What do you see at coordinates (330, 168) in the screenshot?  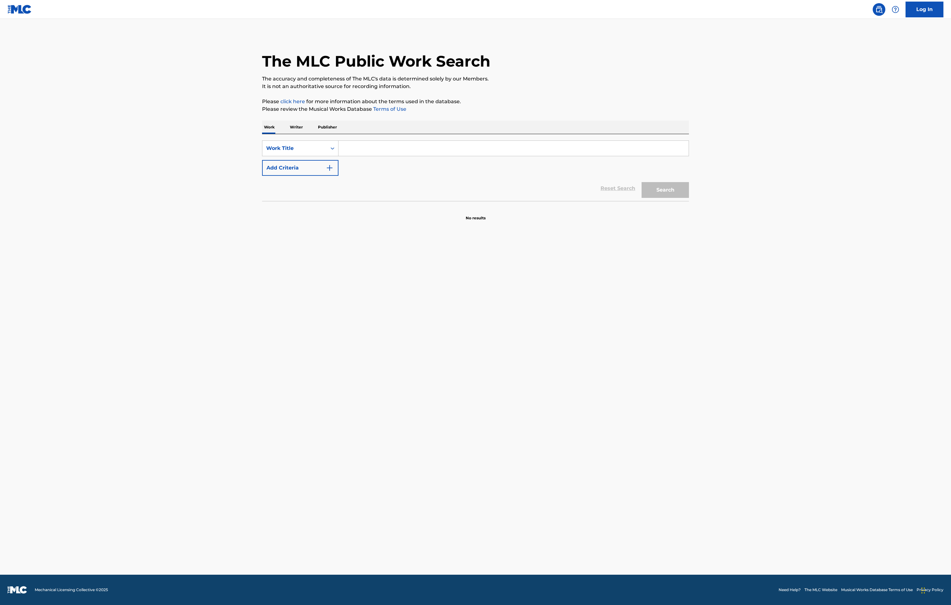 I see `img: 9d2ae6d4665cec9f34b9.svg` at bounding box center [330, 168].